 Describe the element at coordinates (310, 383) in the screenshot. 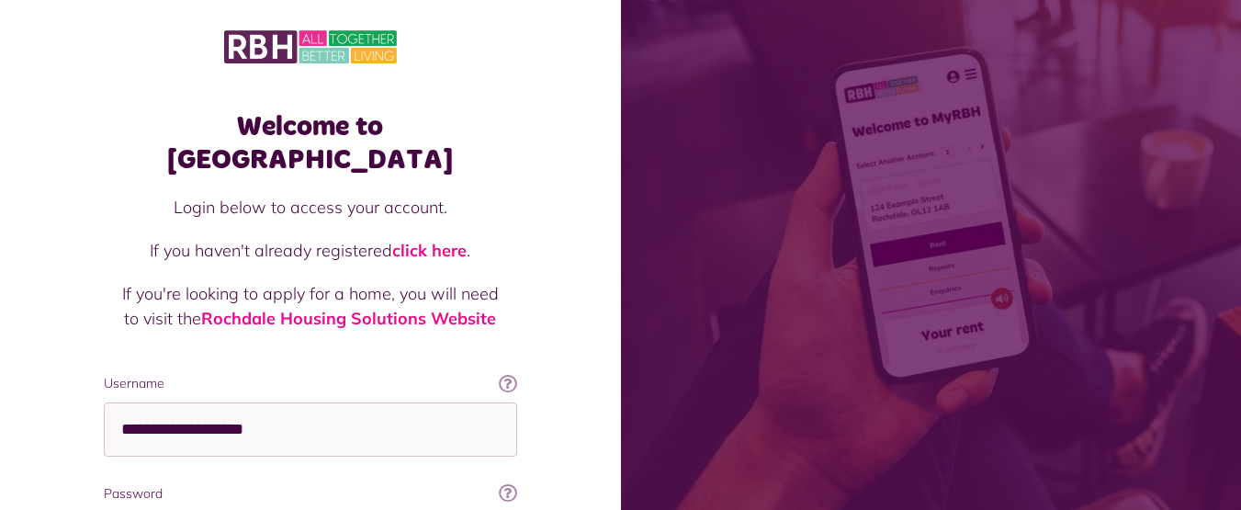

I see `label: Username` at that location.